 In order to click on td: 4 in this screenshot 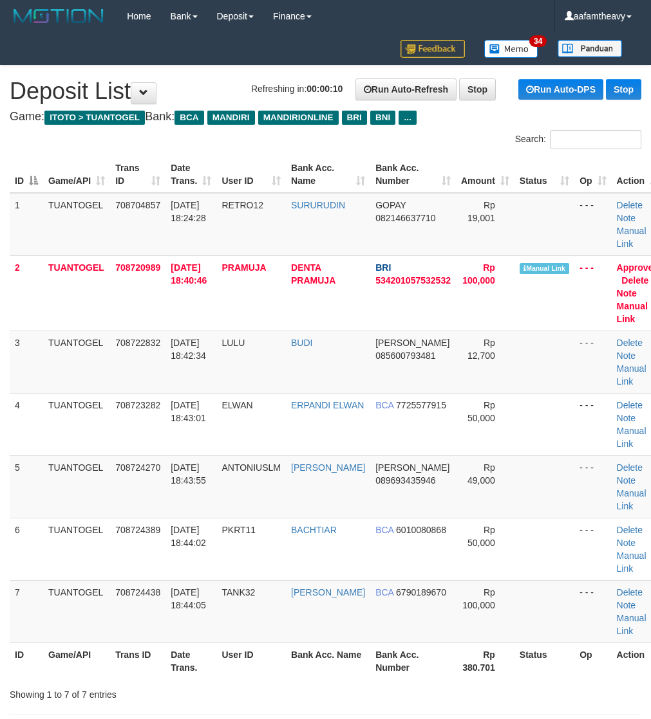, I will do `click(26, 424)`.